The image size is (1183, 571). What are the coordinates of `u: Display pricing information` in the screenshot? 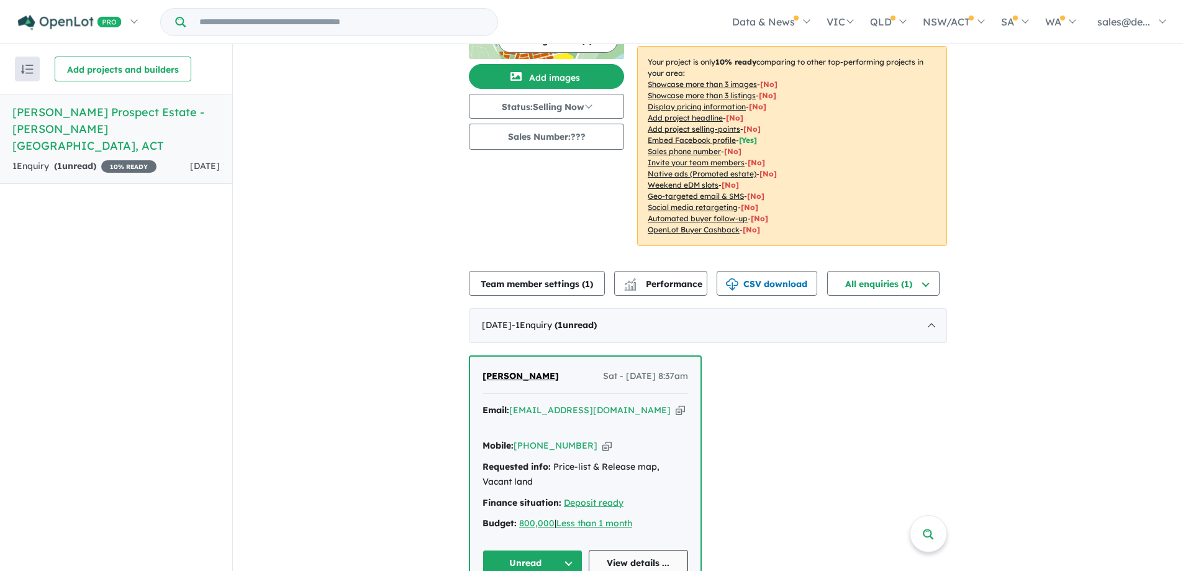 It's located at (697, 106).